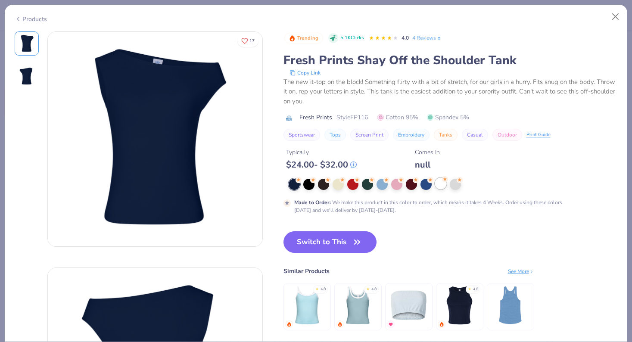 Image resolution: width=632 pixels, height=342 pixels. I want to click on span: Trending, so click(308, 38).